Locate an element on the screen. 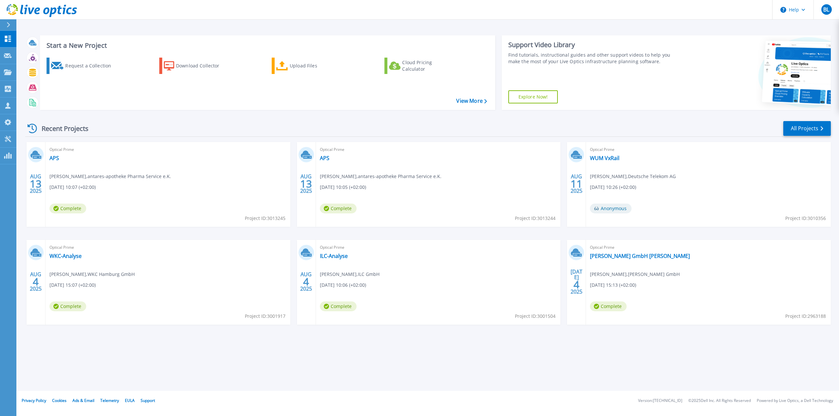 The width and height of the screenshot is (839, 416). span: 11 is located at coordinates (576, 184).